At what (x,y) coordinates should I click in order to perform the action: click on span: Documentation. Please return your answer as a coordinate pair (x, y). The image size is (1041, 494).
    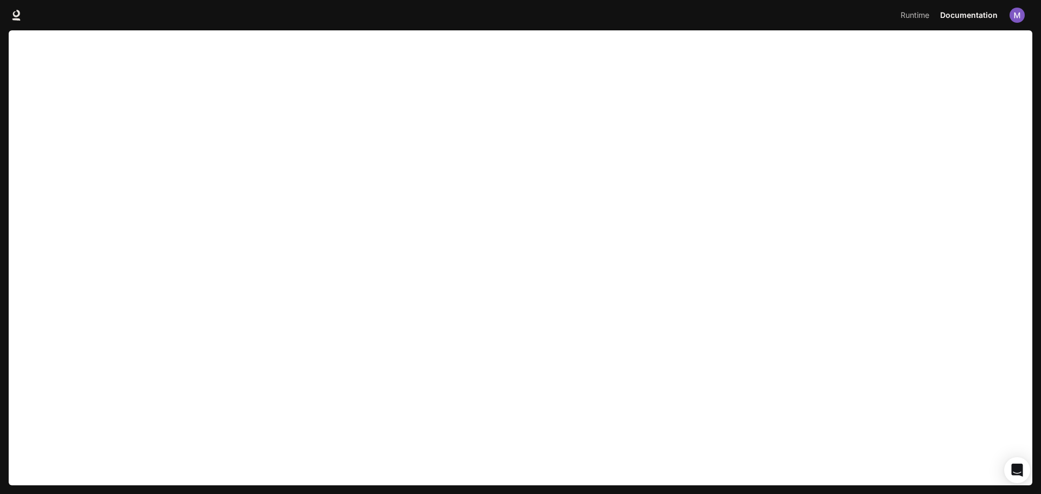
    Looking at the image, I should click on (969, 15).